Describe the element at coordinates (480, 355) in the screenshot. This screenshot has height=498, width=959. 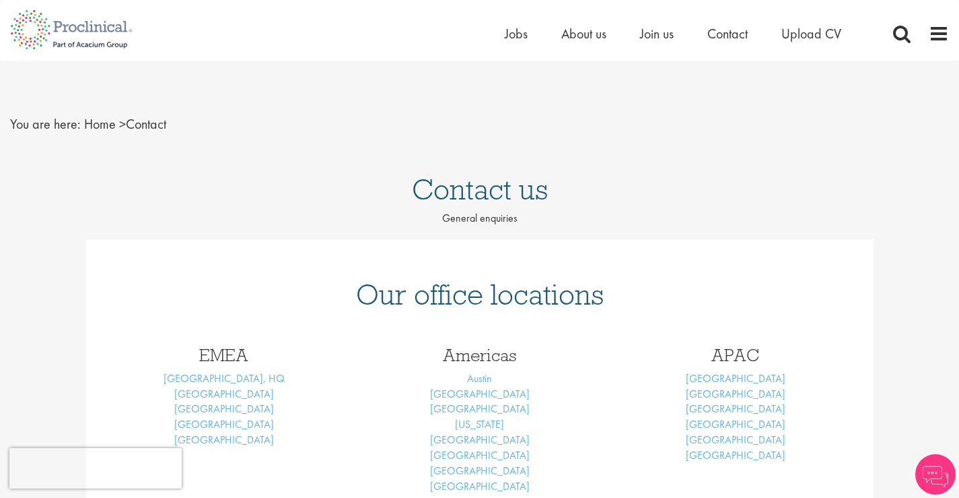
I see `h3: Americas` at that location.